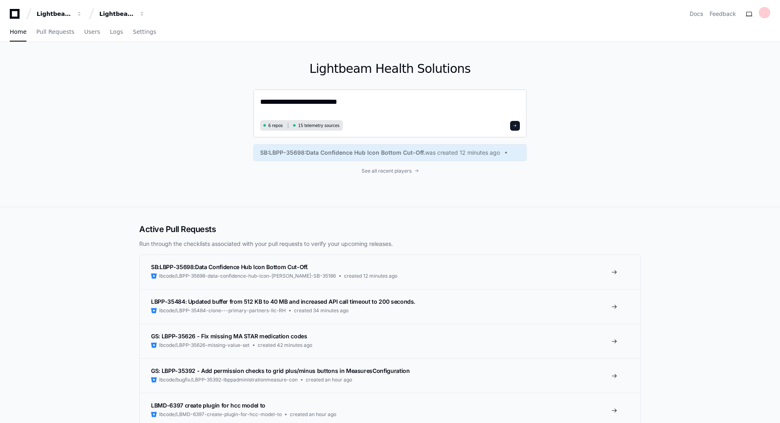 The width and height of the screenshot is (780, 423). Describe the element at coordinates (59, 14) in the screenshot. I see `button: Lightbeam Health` at that location.